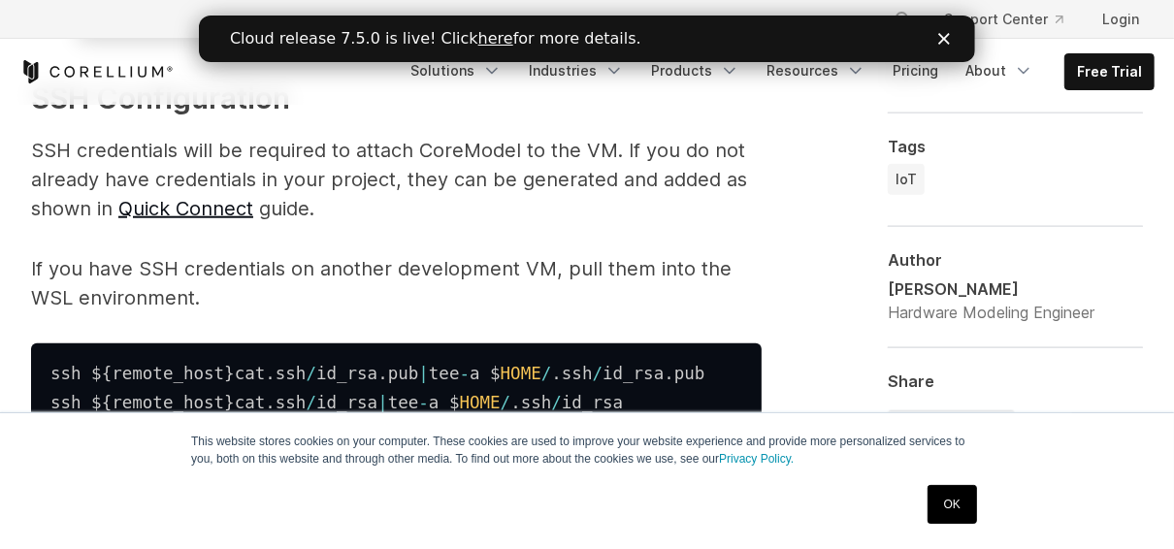 The image size is (1174, 549). What do you see at coordinates (456, 71) in the screenshot?
I see `a: Solutions` at bounding box center [456, 71].